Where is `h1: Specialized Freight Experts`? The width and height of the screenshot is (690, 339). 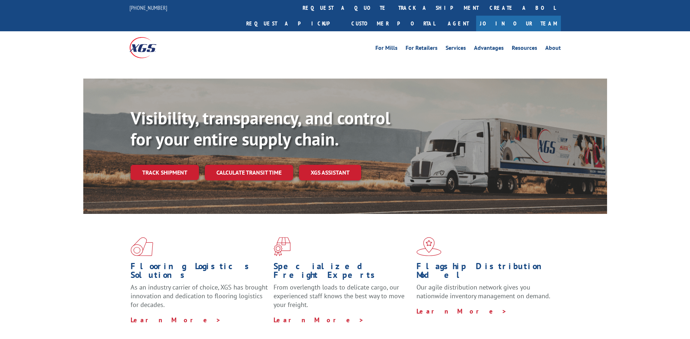
h1: Specialized Freight Experts is located at coordinates (342, 272).